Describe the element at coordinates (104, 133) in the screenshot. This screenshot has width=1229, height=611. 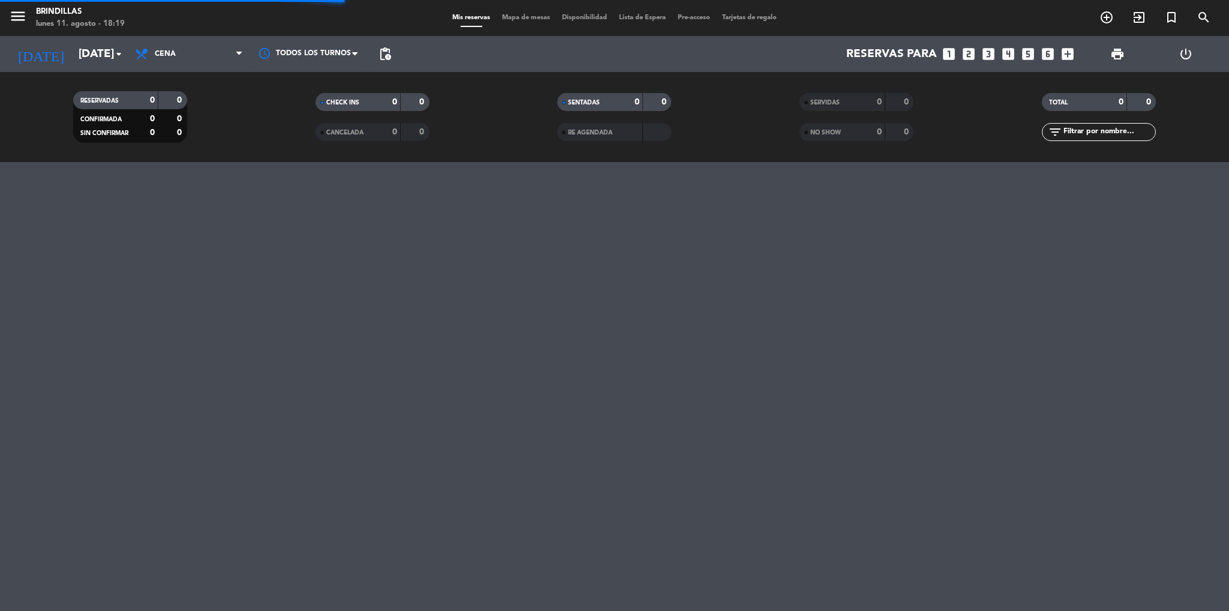
I see `span: SIN CONFIRMAR` at that location.